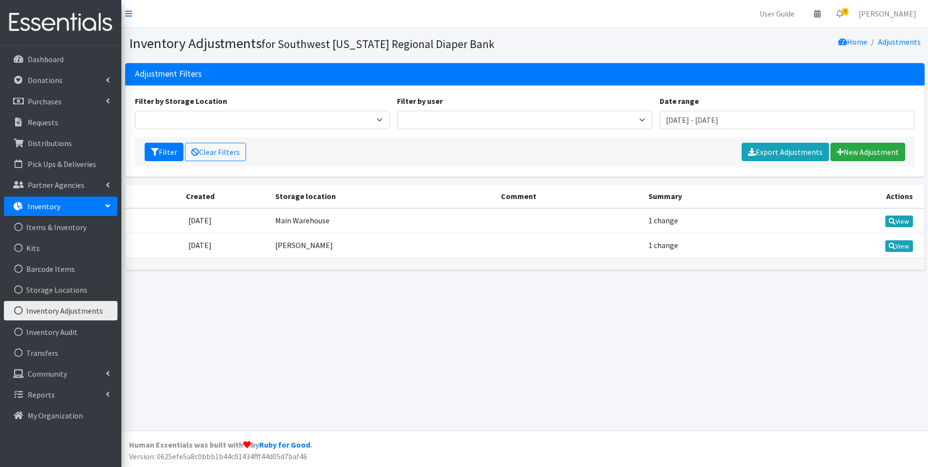  I want to click on a: Community, so click(61, 374).